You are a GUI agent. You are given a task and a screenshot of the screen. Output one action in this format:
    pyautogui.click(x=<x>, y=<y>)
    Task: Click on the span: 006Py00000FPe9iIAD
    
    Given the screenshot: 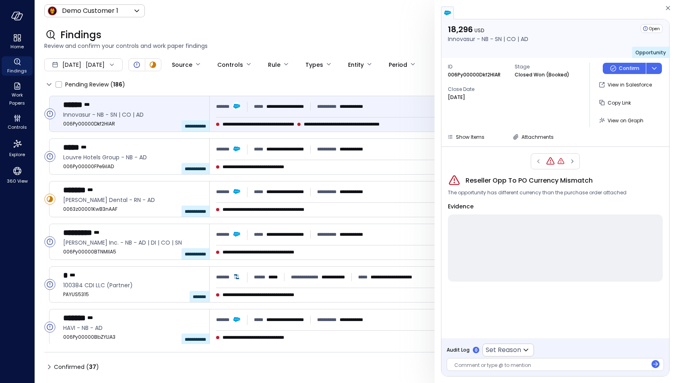 What is the action you would take?
    pyautogui.click(x=133, y=166)
    